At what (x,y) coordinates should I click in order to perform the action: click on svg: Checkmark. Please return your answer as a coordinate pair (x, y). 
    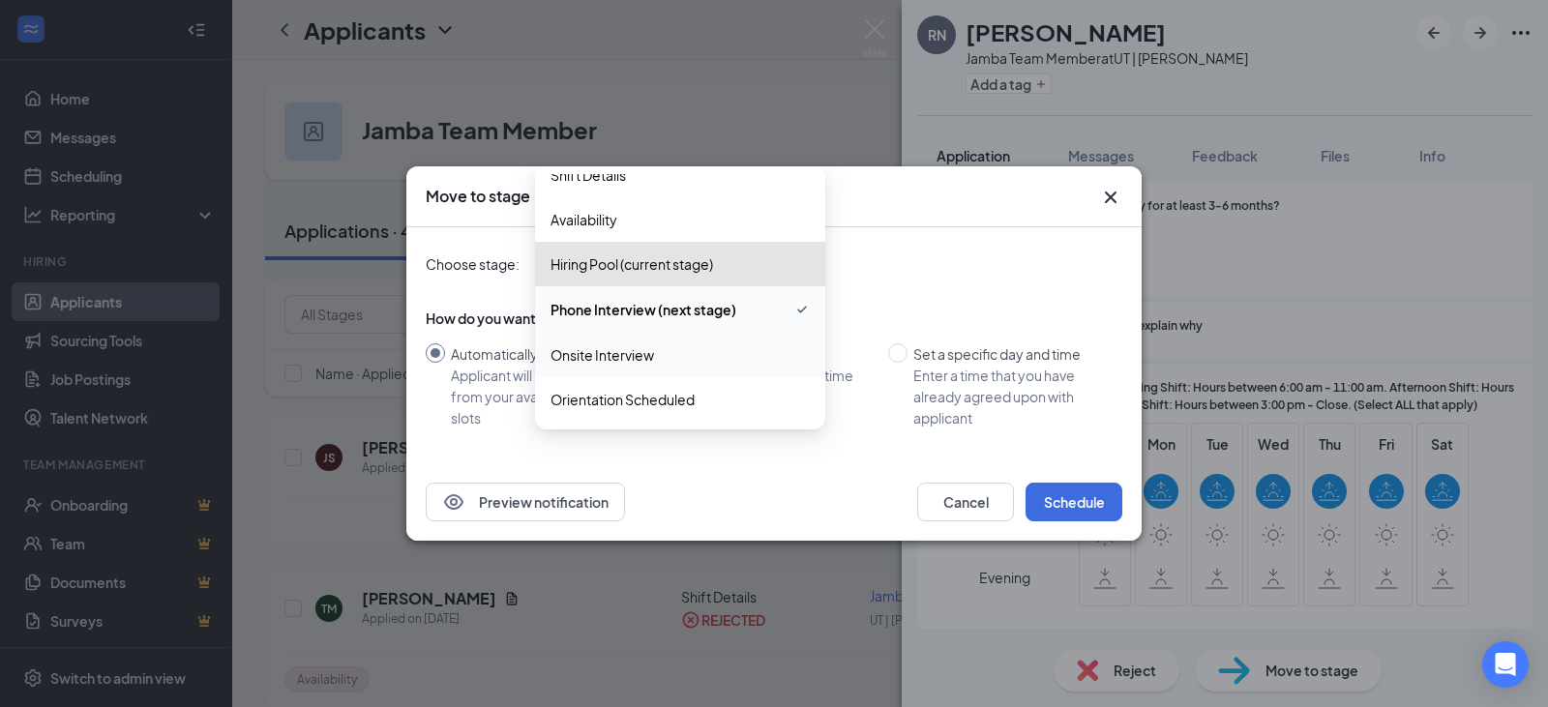
    Looking at the image, I should click on (802, 310).